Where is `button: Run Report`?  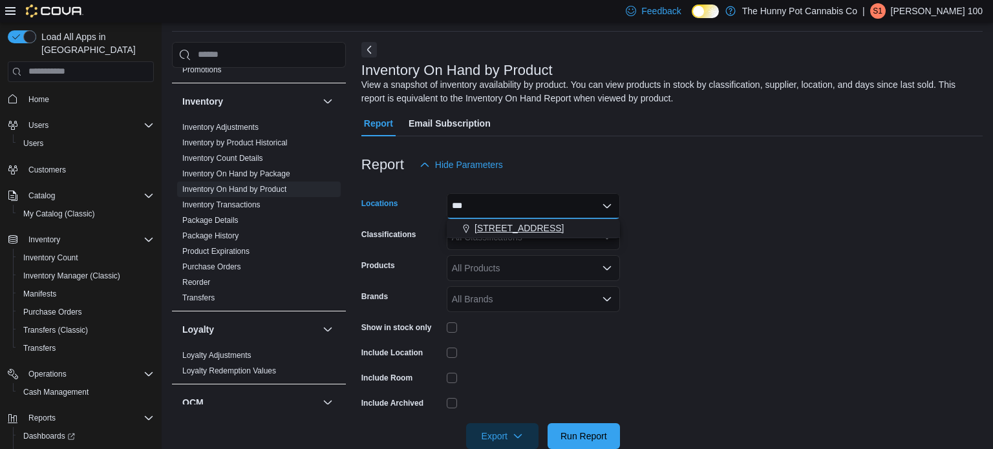 button: Run Report is located at coordinates (584, 437).